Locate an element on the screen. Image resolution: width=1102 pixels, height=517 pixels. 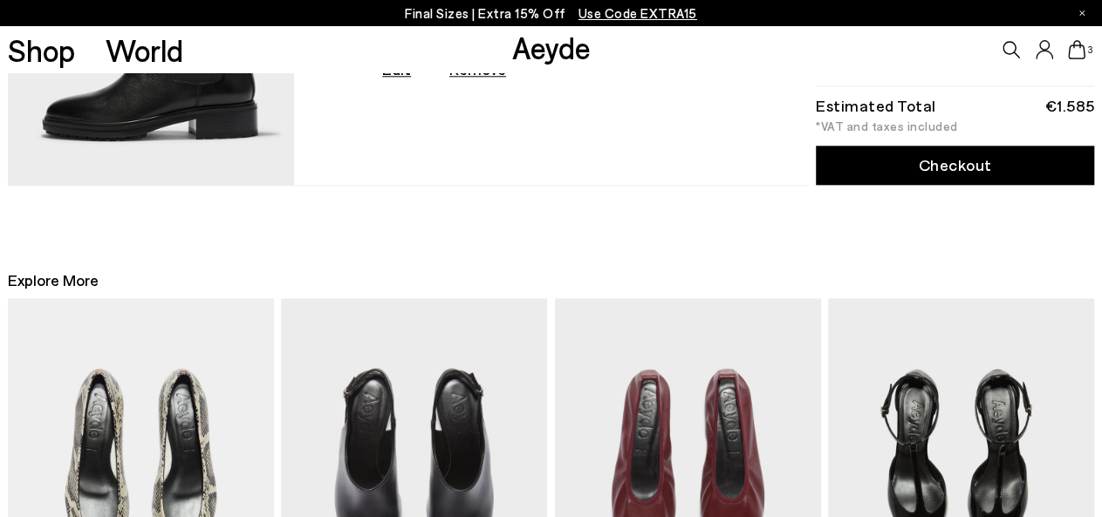
span: Navigate to /collections/ss25-final-sizes is located at coordinates (638, 13).